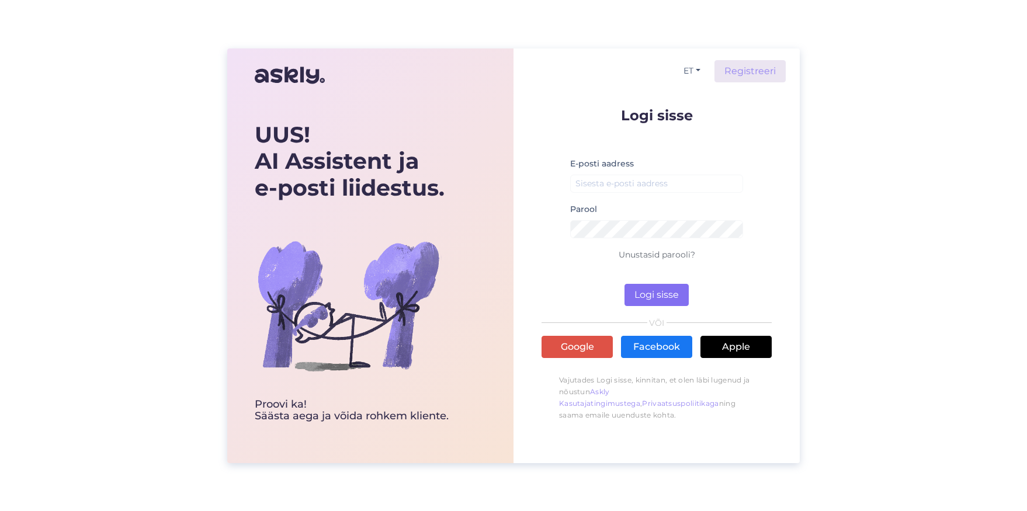 This screenshot has width=1027, height=511. Describe the element at coordinates (657, 183) in the screenshot. I see `input: Sisesta e-posti aadress` at that location.